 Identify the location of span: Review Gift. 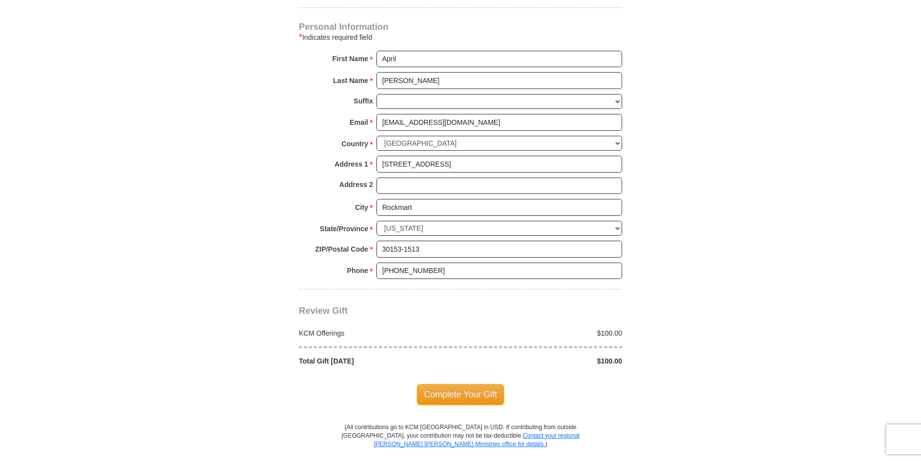
(323, 311).